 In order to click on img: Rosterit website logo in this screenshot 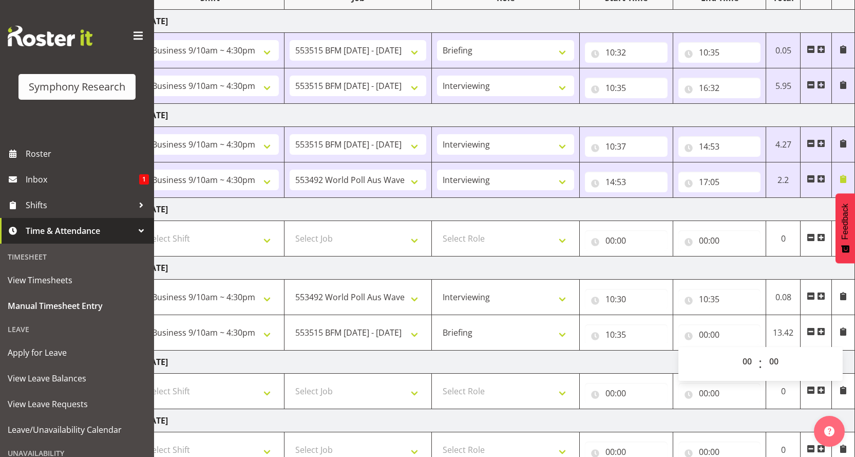, I will do `click(50, 36)`.